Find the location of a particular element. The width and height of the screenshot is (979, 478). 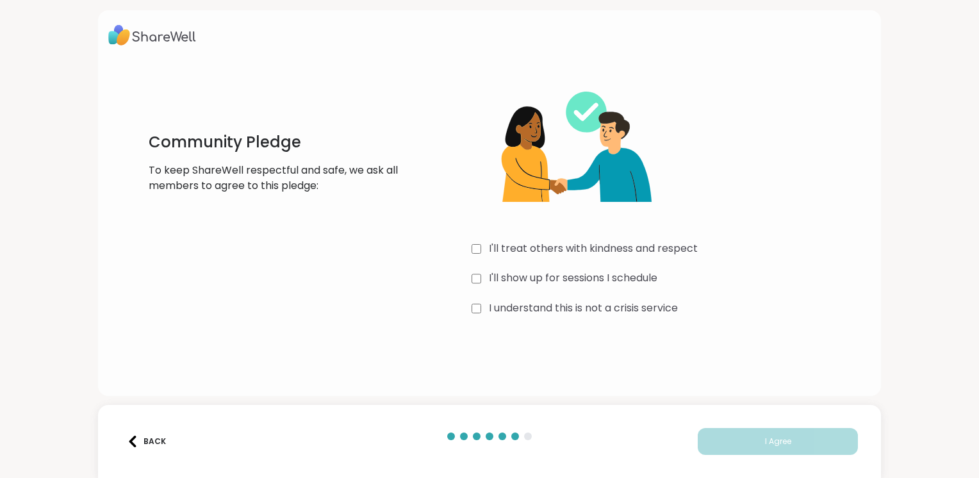

label: I understand this is not a crisis service is located at coordinates (583, 309).